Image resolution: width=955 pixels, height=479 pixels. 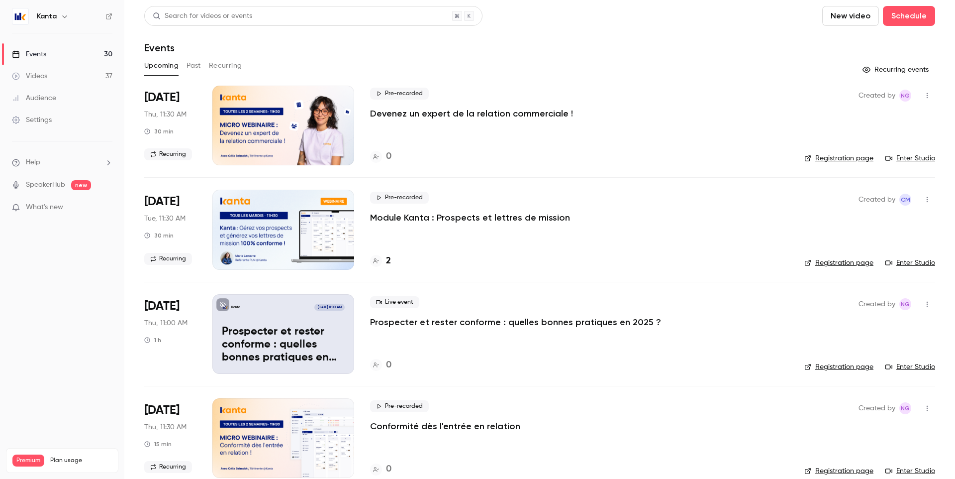 I want to click on h4: 2, so click(x=389, y=261).